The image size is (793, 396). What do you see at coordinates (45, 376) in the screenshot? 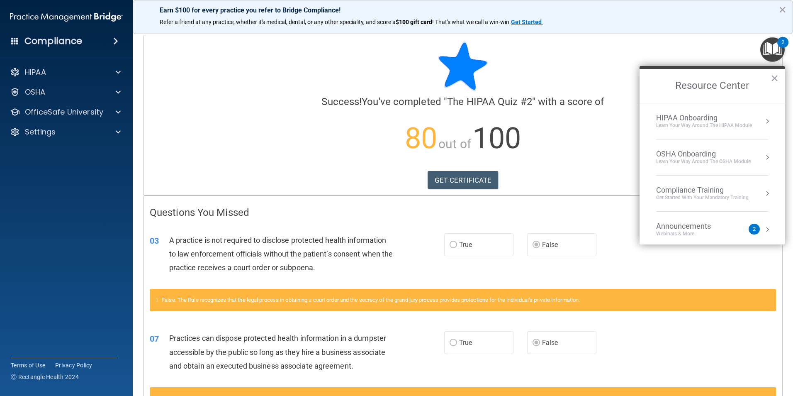
I see `span: Ⓒ Rectangle Health 2024` at bounding box center [45, 376].